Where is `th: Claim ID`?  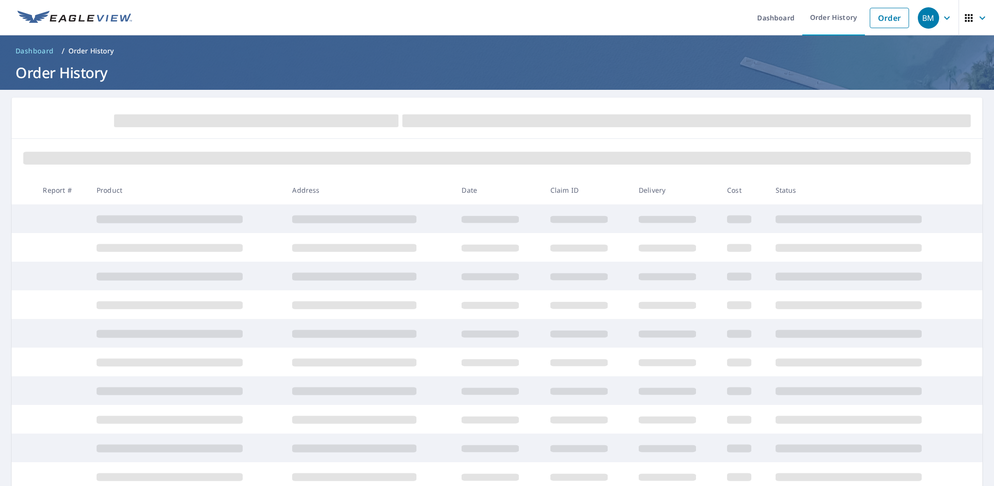 th: Claim ID is located at coordinates (587, 190).